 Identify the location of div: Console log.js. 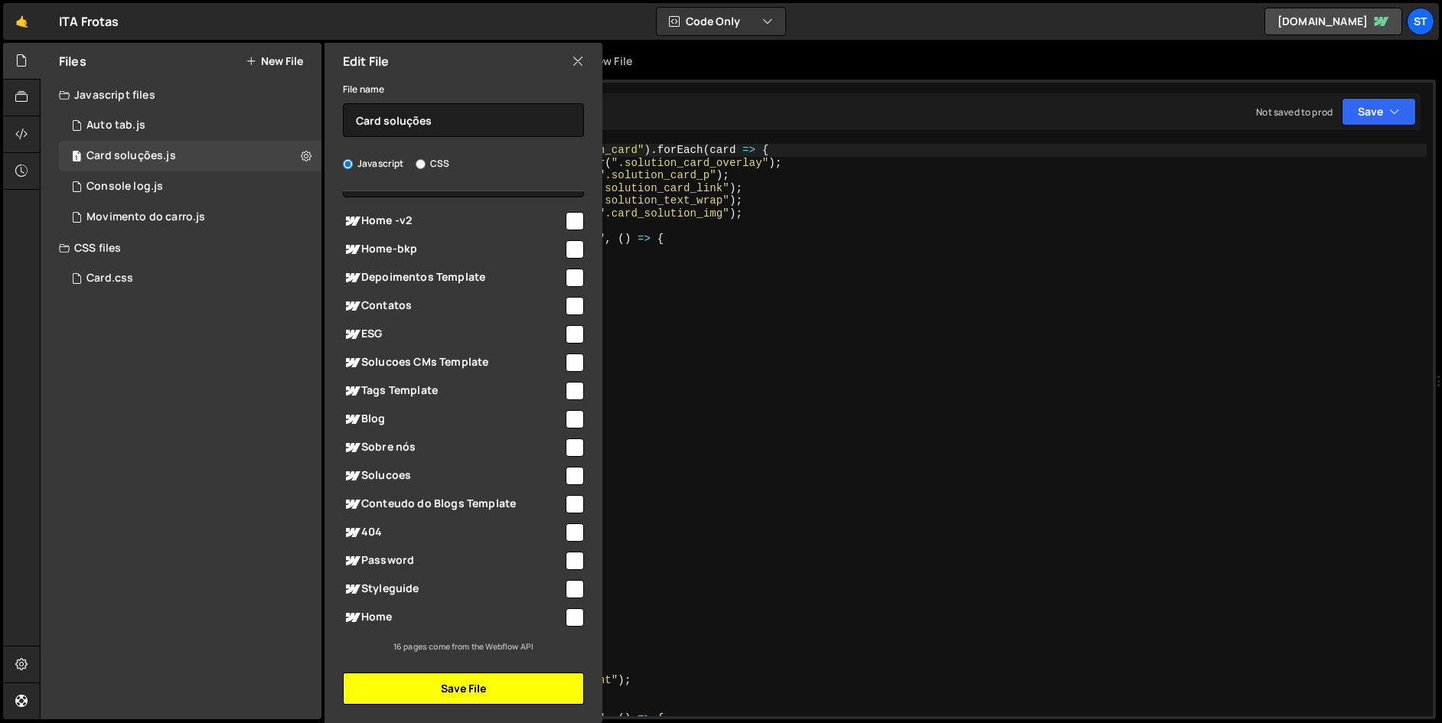
(125, 187).